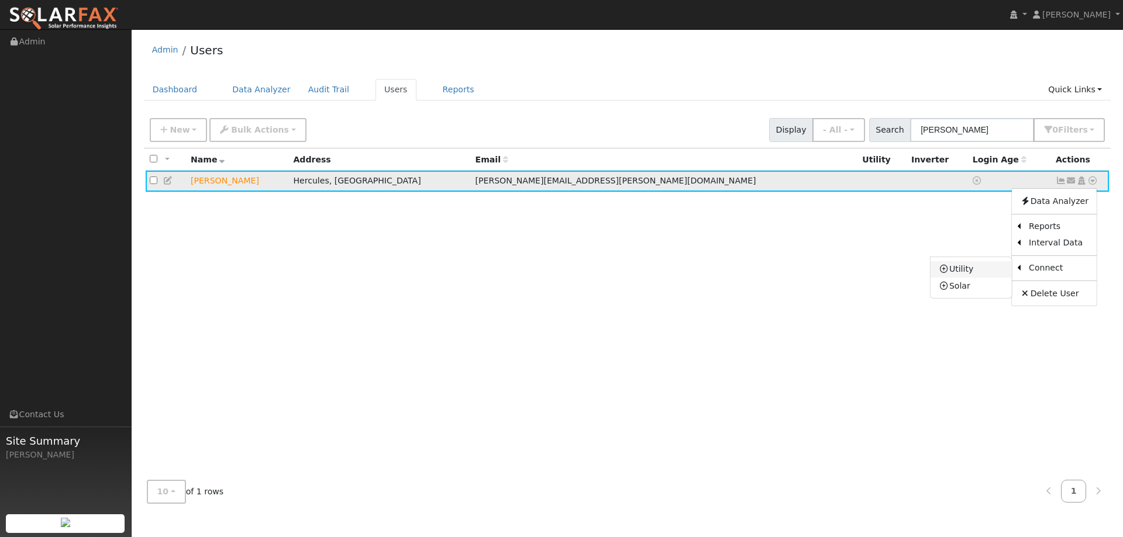 The height and width of the screenshot is (537, 1123). I want to click on a: Other actions, so click(1092, 181).